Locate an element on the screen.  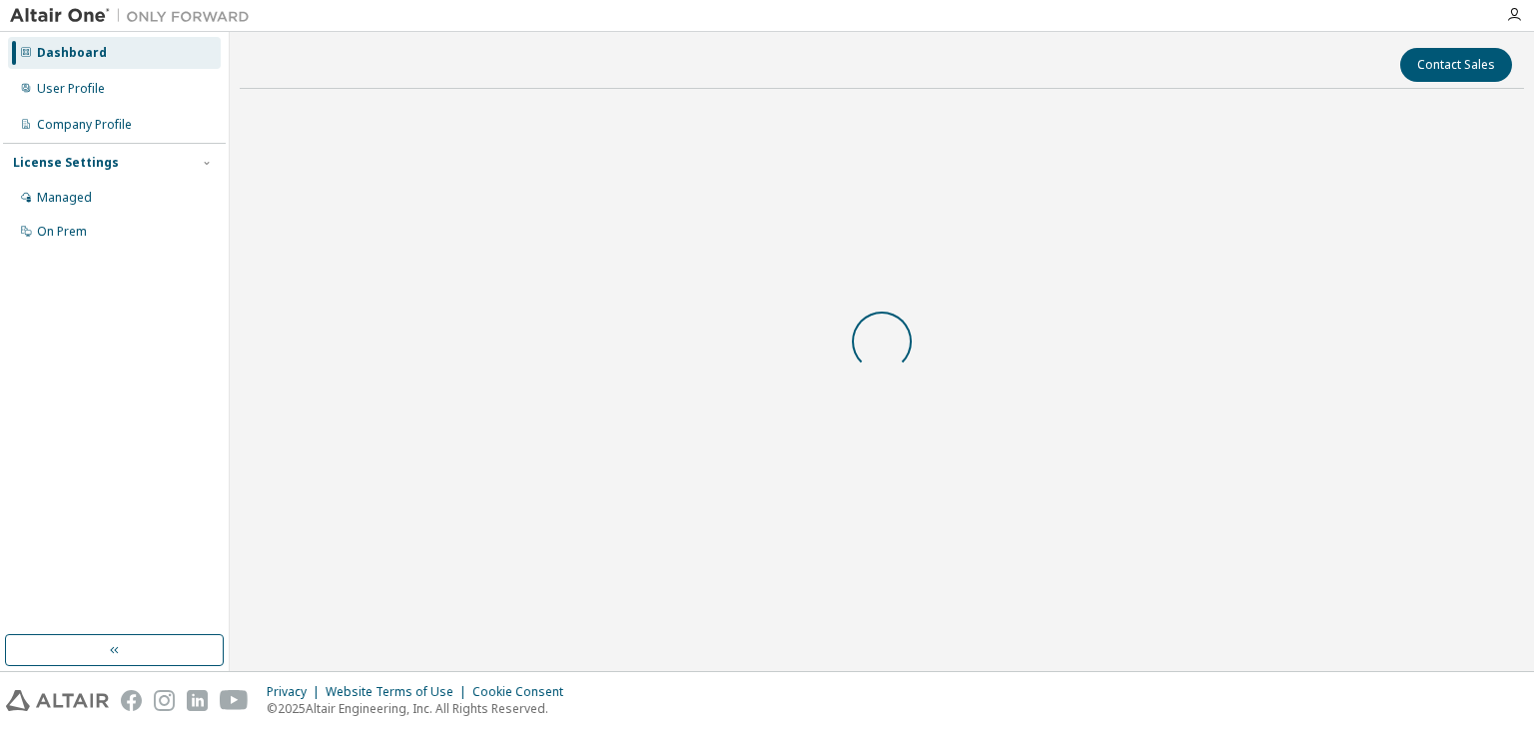
img: instagram.svg is located at coordinates (164, 700).